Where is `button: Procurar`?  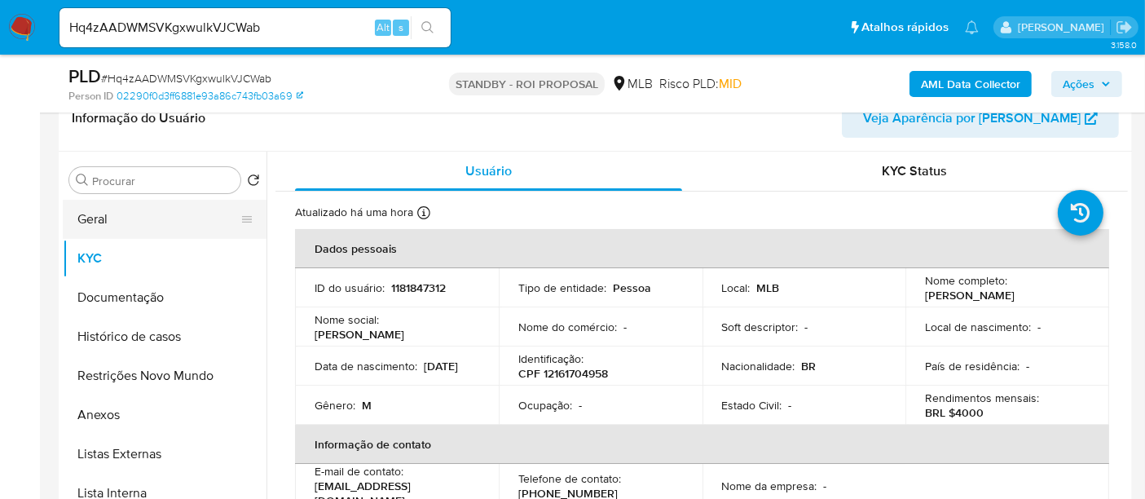 button: Procurar is located at coordinates (82, 180).